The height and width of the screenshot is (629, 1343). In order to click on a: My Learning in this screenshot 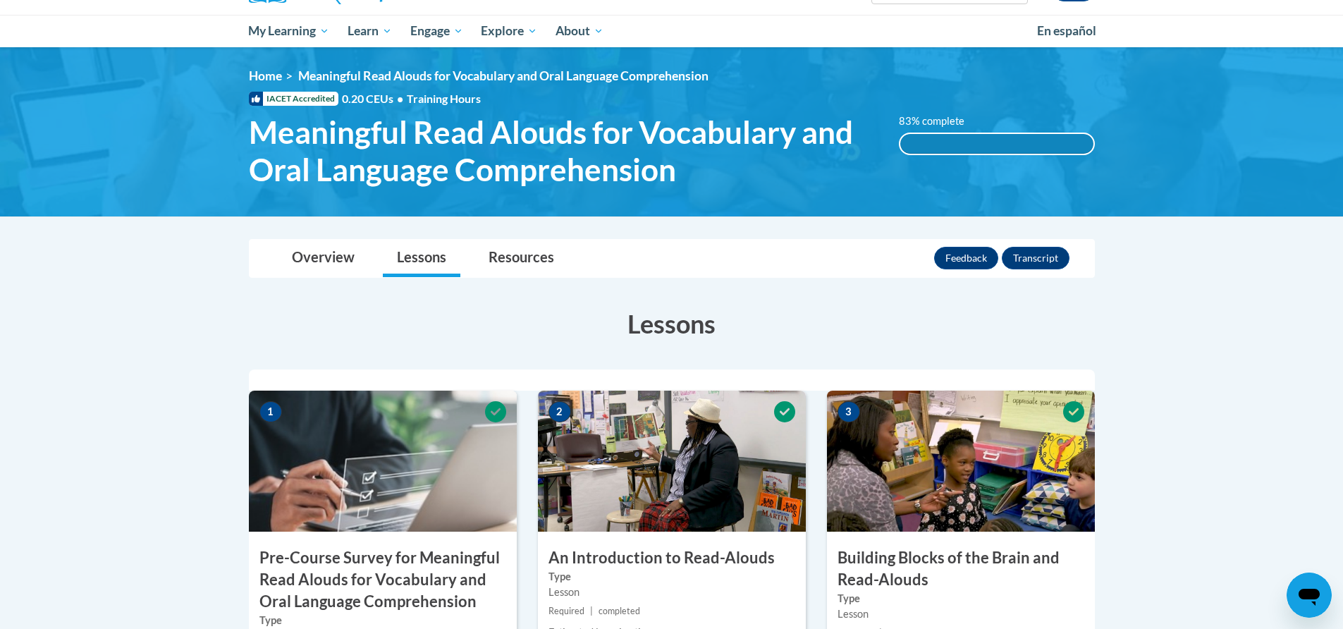, I will do `click(289, 31)`.